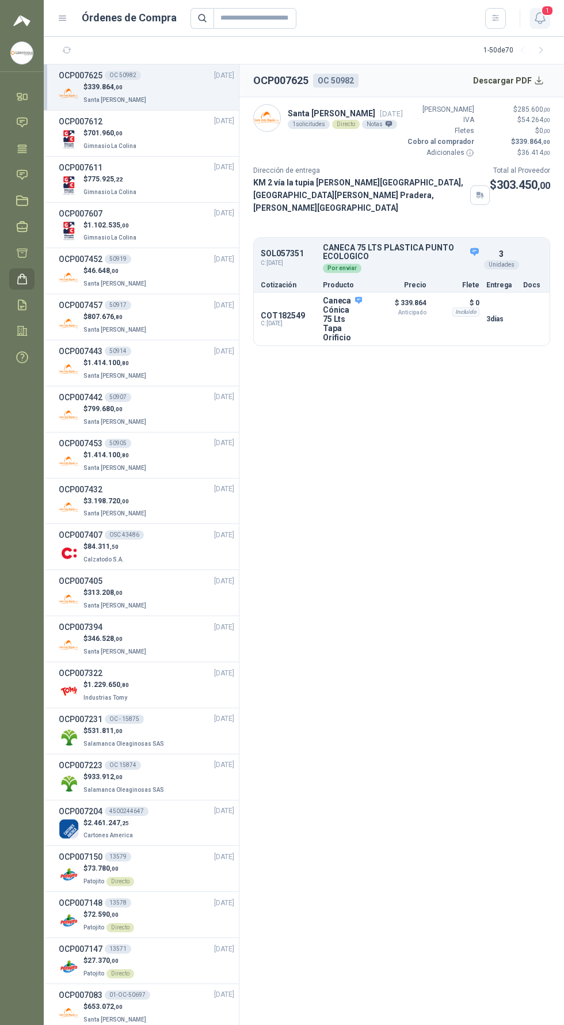 This screenshot has height=1025, width=564. I want to click on h3: OCP007231, so click(81, 719).